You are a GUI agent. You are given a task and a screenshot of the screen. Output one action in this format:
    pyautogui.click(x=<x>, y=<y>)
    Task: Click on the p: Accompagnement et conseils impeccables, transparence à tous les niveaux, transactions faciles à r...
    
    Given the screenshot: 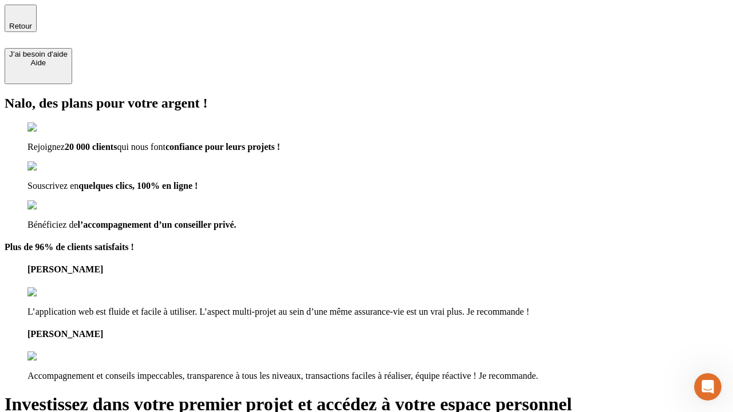 What is the action you would take?
    pyautogui.click(x=378, y=376)
    